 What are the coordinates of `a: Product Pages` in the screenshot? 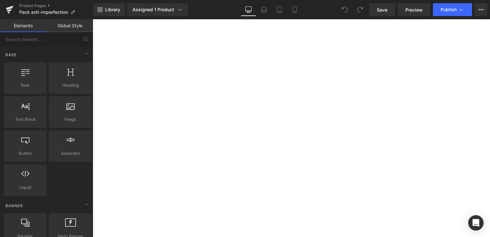 It's located at (56, 6).